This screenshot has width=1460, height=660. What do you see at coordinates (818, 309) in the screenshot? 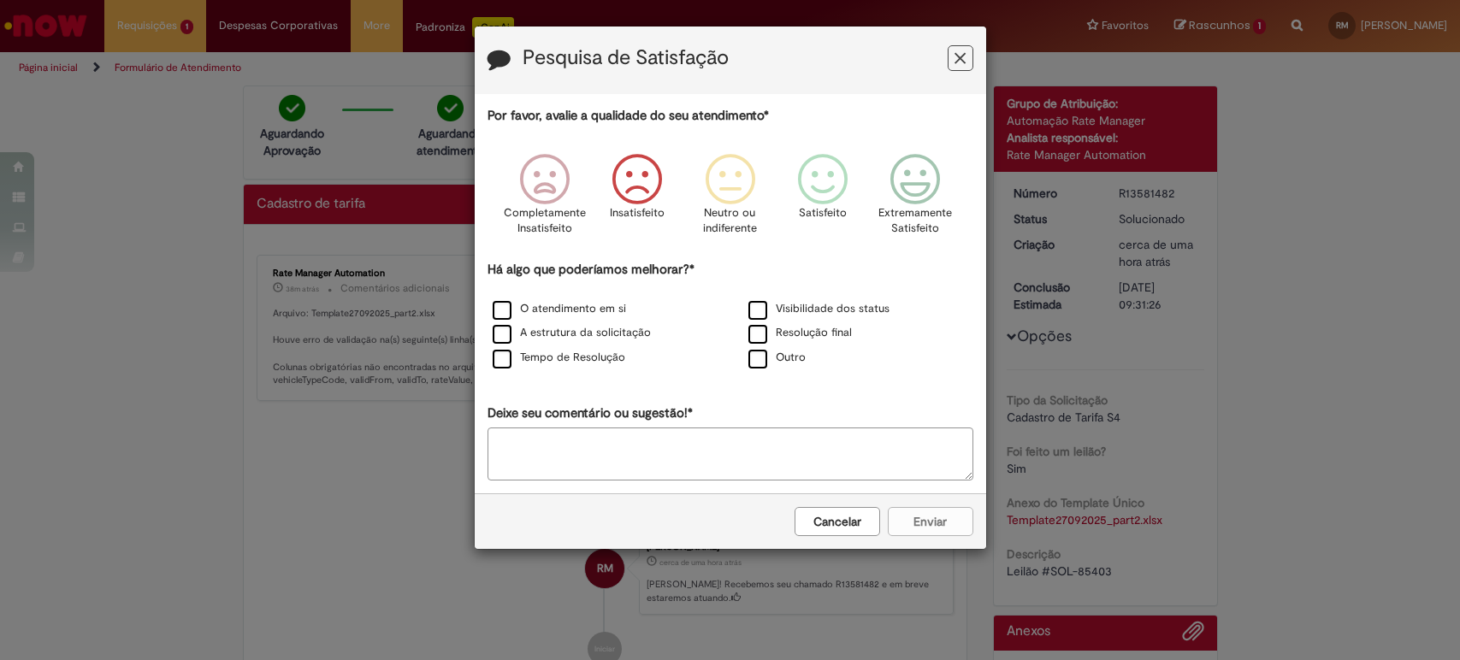
I see `label: Visibilidade dos status` at bounding box center [818, 309].